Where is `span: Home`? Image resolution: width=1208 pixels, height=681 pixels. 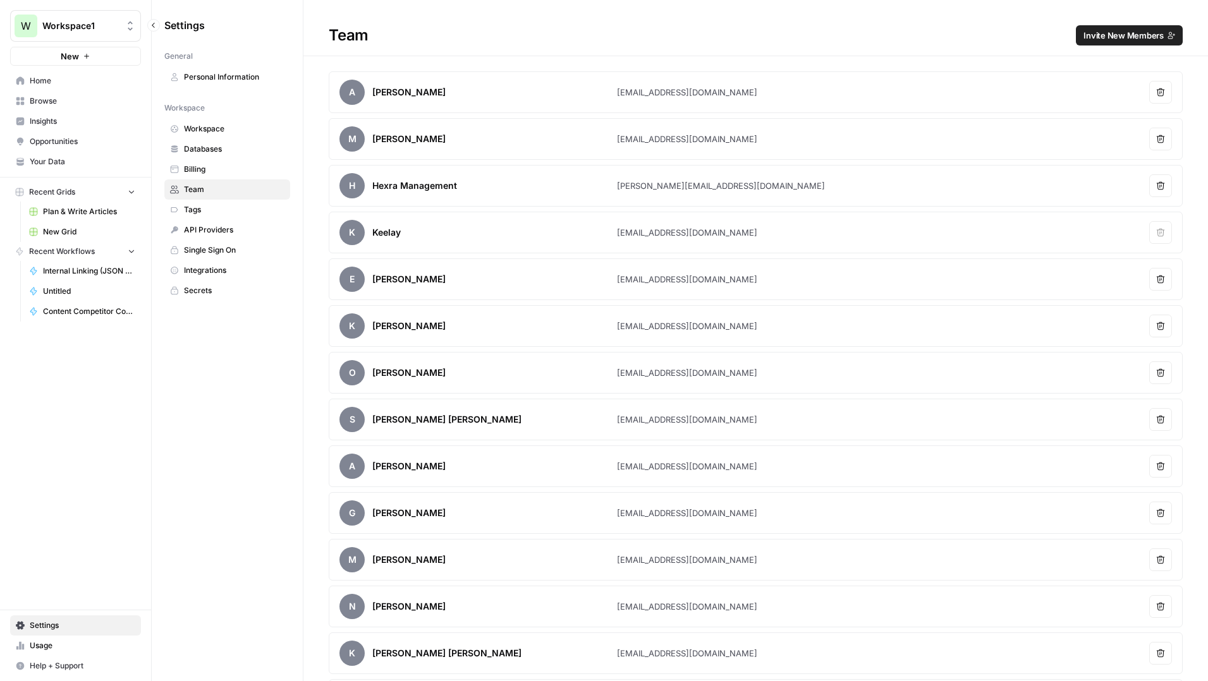
span: Home is located at coordinates (82, 81).